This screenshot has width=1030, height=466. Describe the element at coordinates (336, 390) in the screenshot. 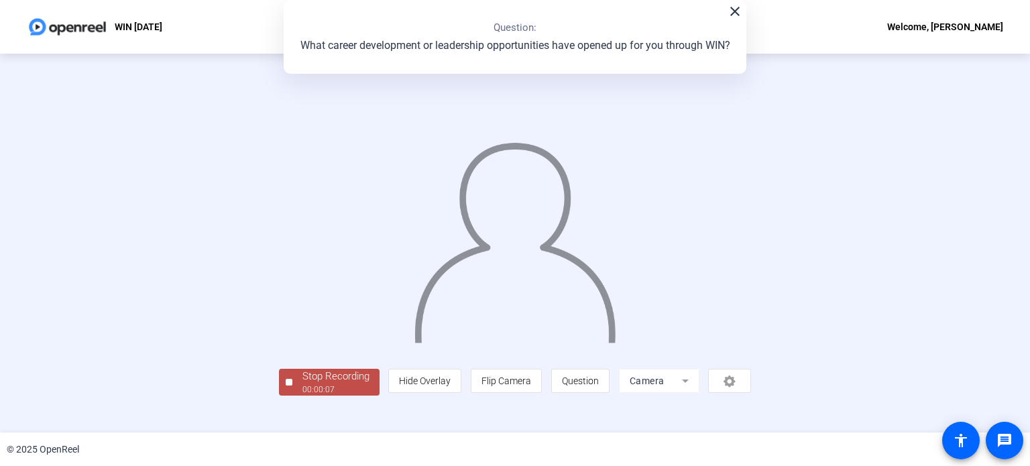

I see `div: 00:00:07` at that location.